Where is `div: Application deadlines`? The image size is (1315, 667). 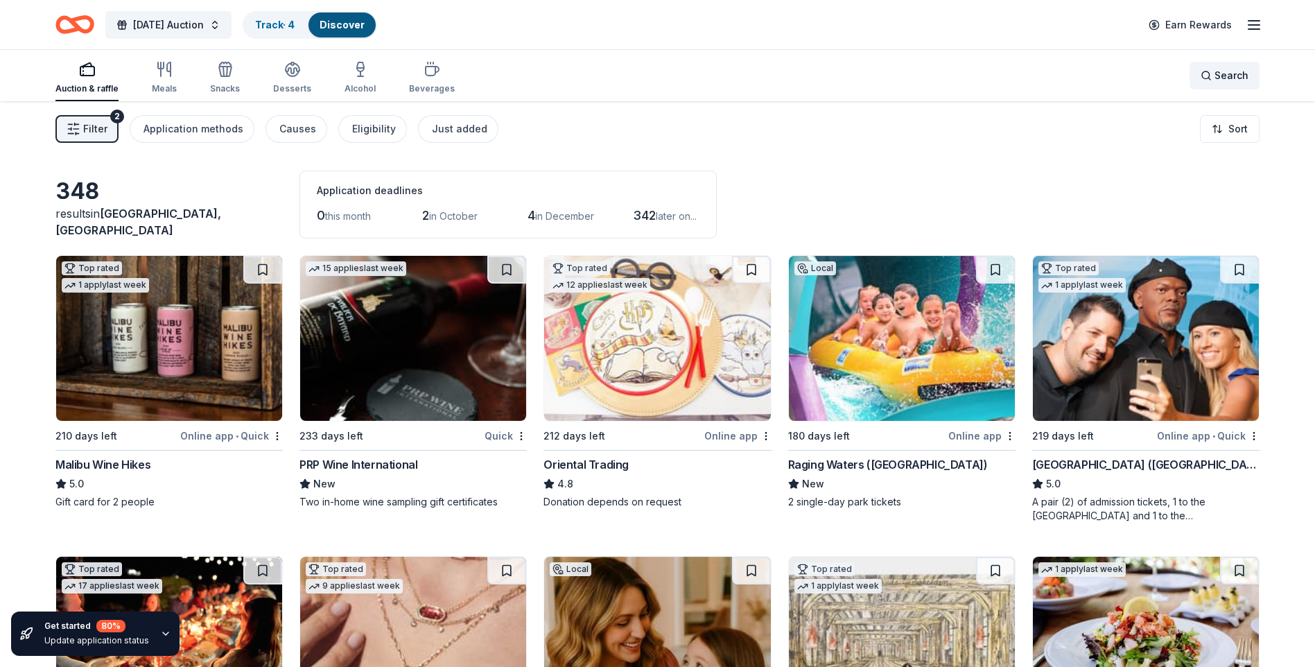
div: Application deadlines is located at coordinates (508, 191).